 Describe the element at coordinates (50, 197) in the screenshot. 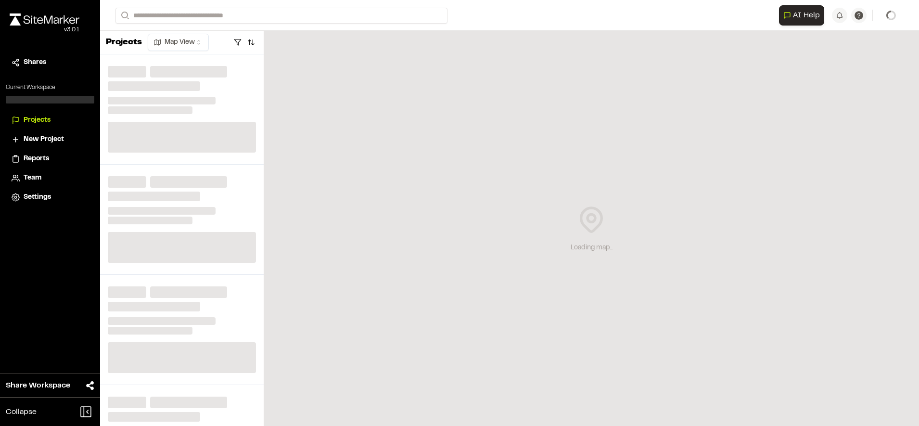

I see `a: Settings` at that location.